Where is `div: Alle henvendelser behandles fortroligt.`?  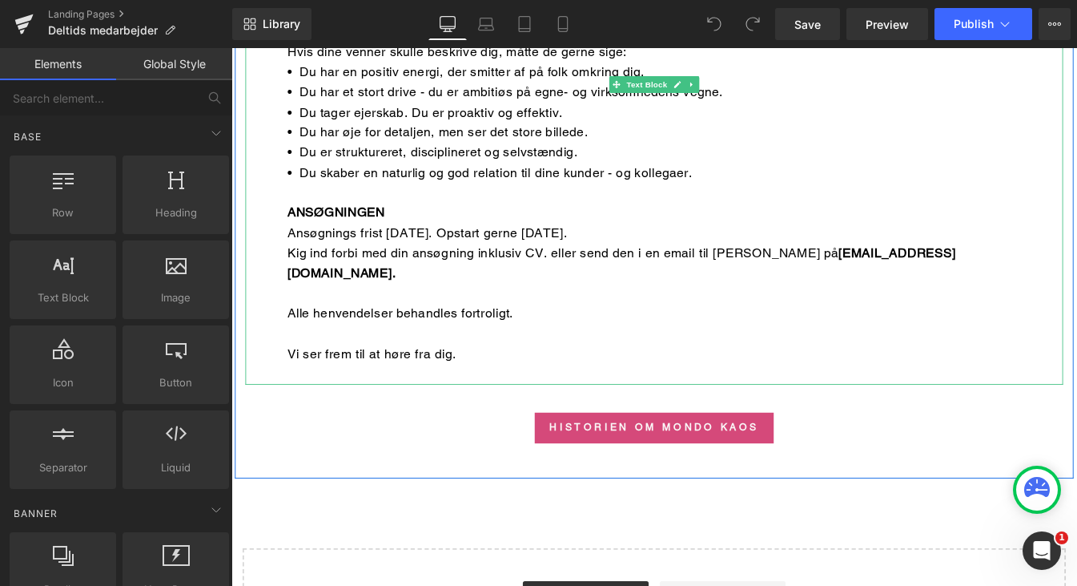
div: Alle henvendelser behandles fortroligt. is located at coordinates (485, 316).